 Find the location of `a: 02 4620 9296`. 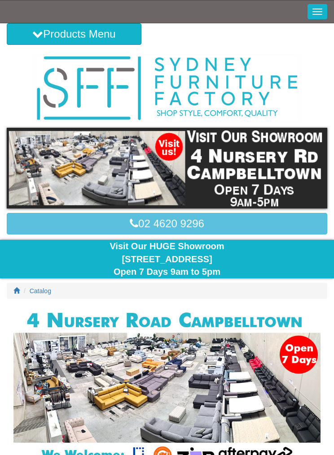

a: 02 4620 9296 is located at coordinates (167, 224).